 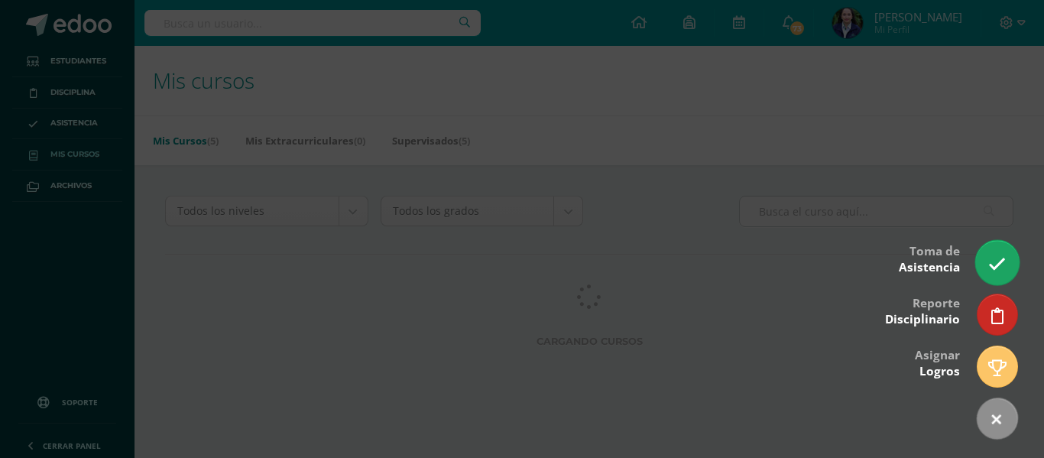 I want to click on div: Asignar, so click(x=937, y=362).